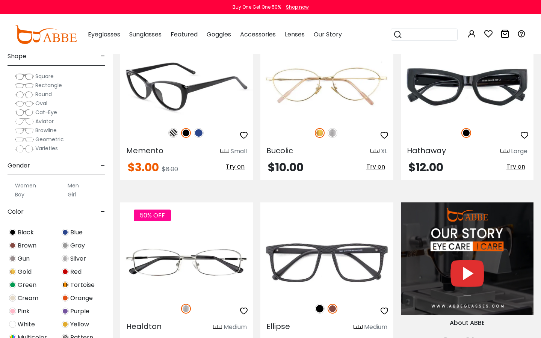 Image resolution: width=541 pixels, height=338 pixels. What do you see at coordinates (27, 246) in the screenshot?
I see `span: Brown` at bounding box center [27, 246].